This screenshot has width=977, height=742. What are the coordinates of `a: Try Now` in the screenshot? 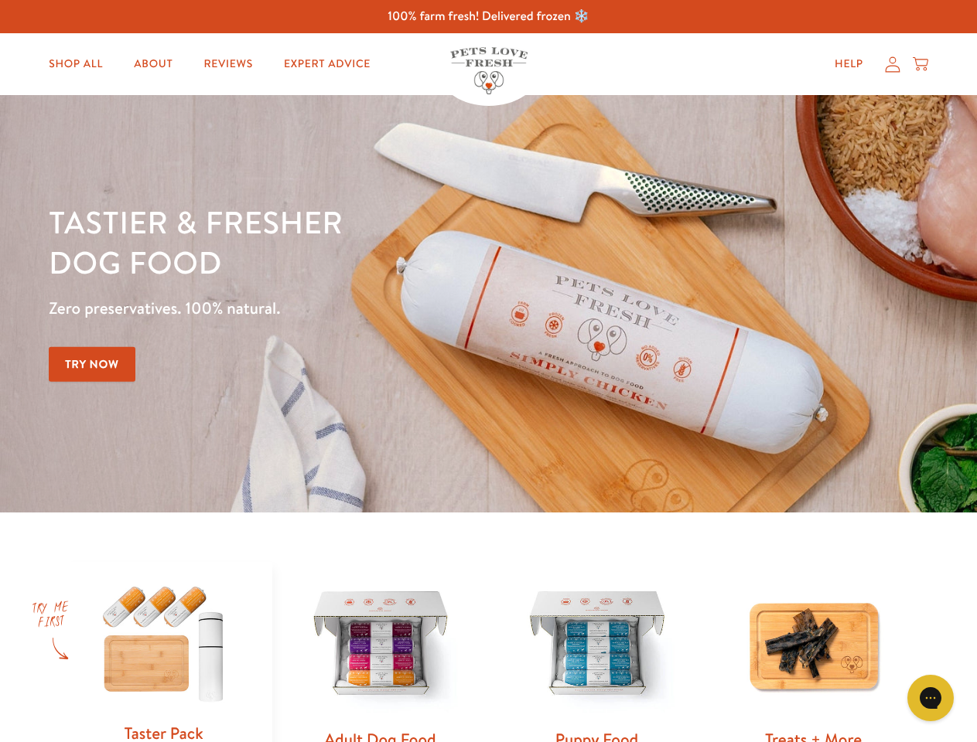 It's located at (92, 364).